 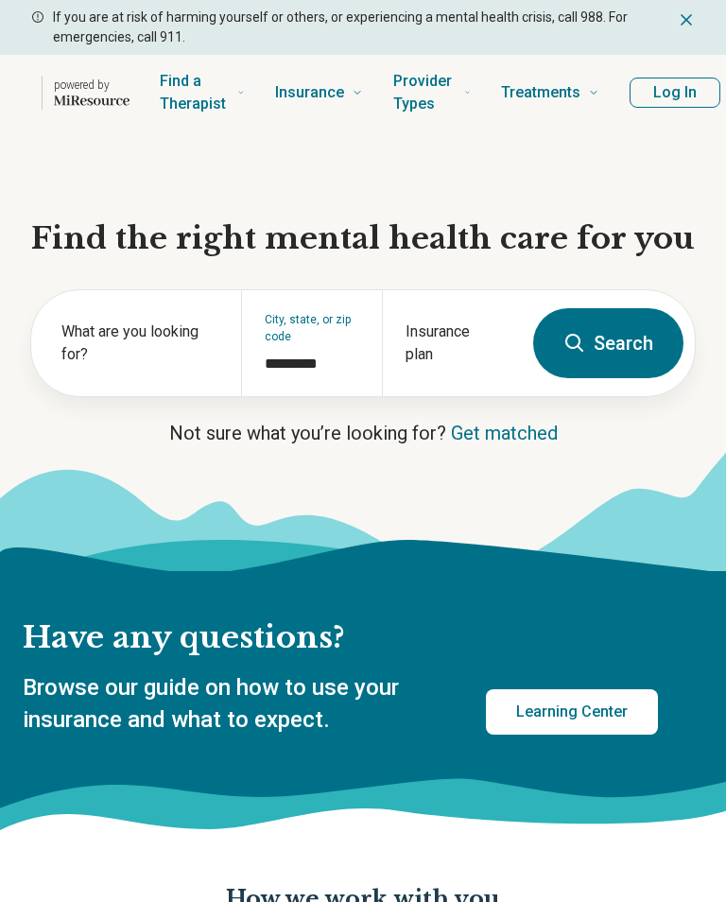 What do you see at coordinates (550, 93) in the screenshot?
I see `a: Treatments` at bounding box center [550, 93].